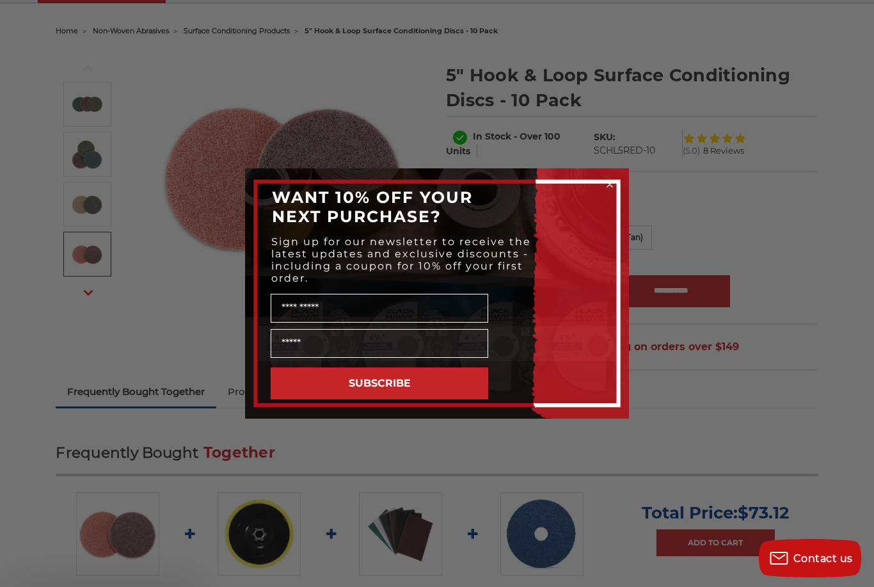 This screenshot has height=587, width=874. What do you see at coordinates (372, 207) in the screenshot?
I see `span: WANT 10% OFF YOUR NEXT PURCHASE?` at bounding box center [372, 207].